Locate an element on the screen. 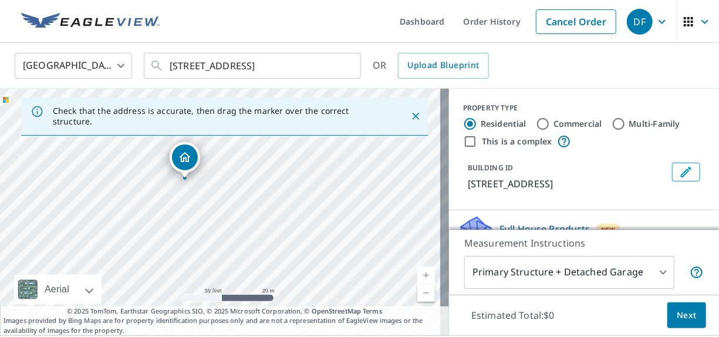  div: PROPERTY TYPE is located at coordinates (584, 108).